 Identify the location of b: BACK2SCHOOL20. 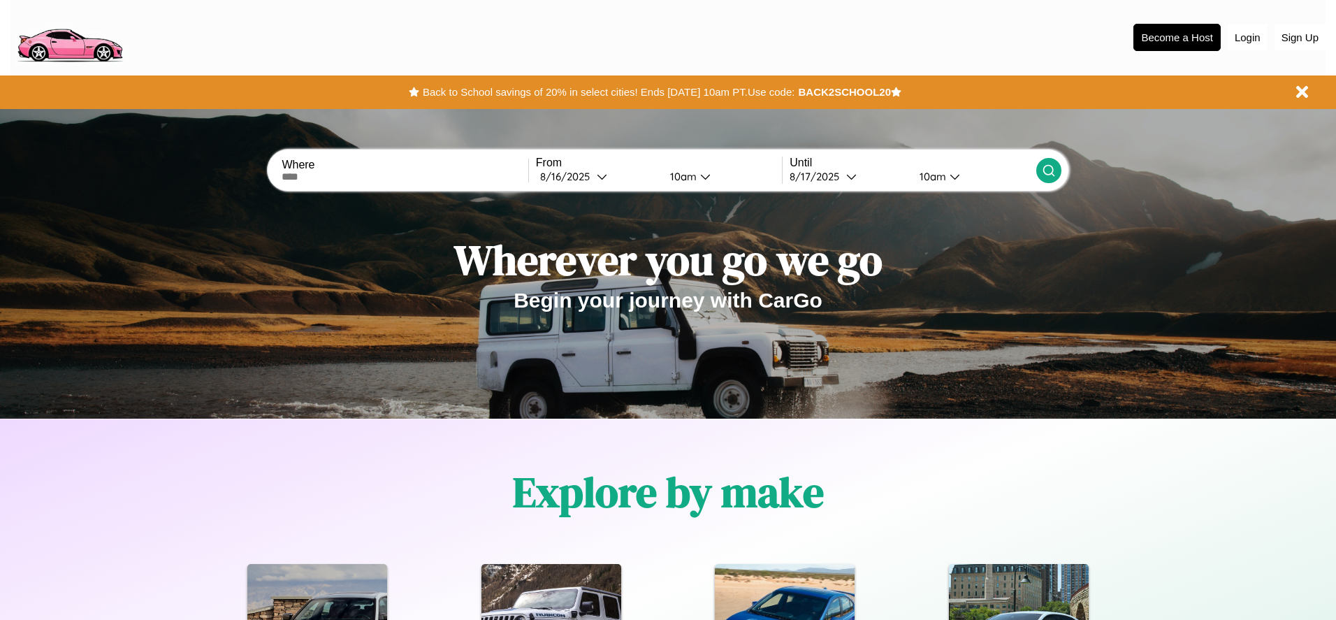
(844, 92).